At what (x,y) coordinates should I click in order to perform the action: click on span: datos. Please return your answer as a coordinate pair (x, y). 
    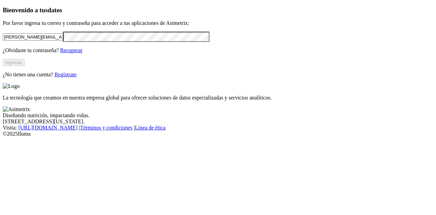
    Looking at the image, I should click on (55, 10).